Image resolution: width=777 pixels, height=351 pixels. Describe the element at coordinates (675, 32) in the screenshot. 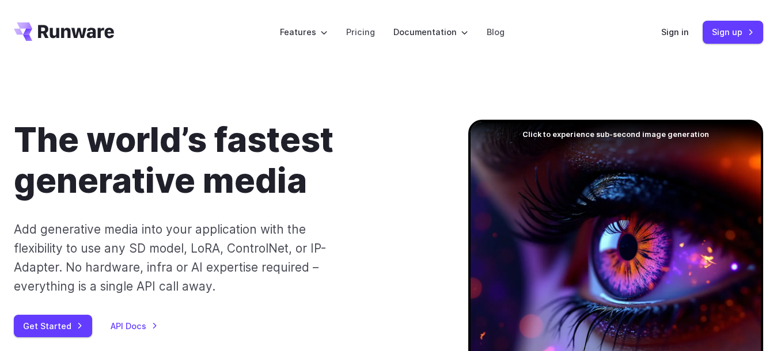

I see `a: Sign in` at that location.